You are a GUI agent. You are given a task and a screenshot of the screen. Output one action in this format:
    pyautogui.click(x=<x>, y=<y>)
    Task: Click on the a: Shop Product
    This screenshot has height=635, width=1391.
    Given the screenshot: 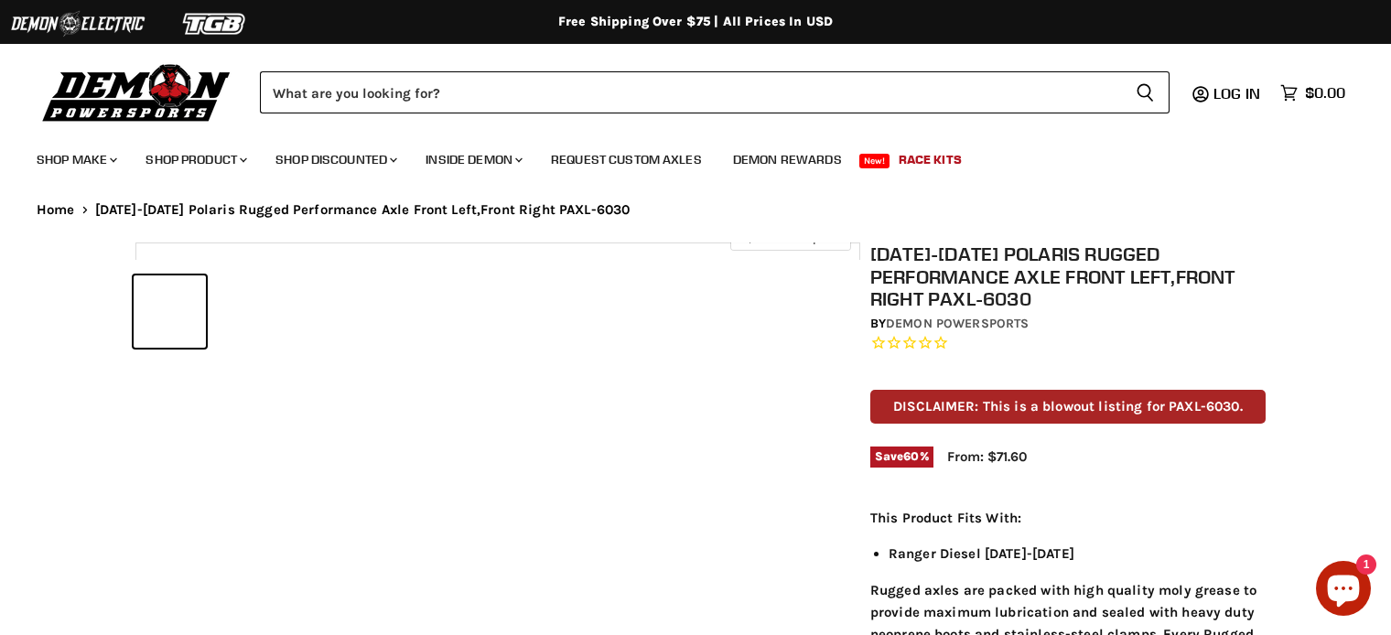 What is the action you would take?
    pyautogui.click(x=195, y=159)
    